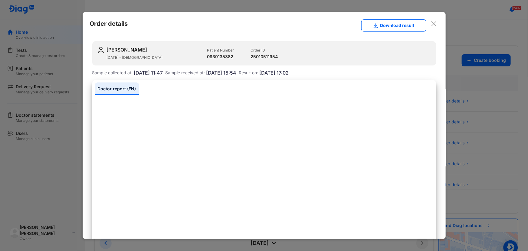  What do you see at coordinates (201, 73) in the screenshot?
I see `div: Sample received at:` at bounding box center [201, 73].